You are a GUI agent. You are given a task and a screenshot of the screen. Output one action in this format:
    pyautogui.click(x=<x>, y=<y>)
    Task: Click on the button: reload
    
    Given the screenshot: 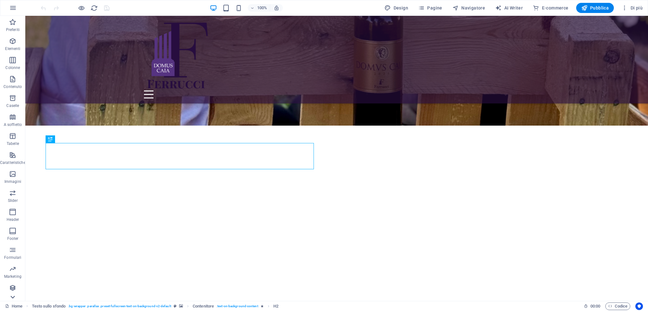 What is the action you would take?
    pyautogui.click(x=94, y=8)
    